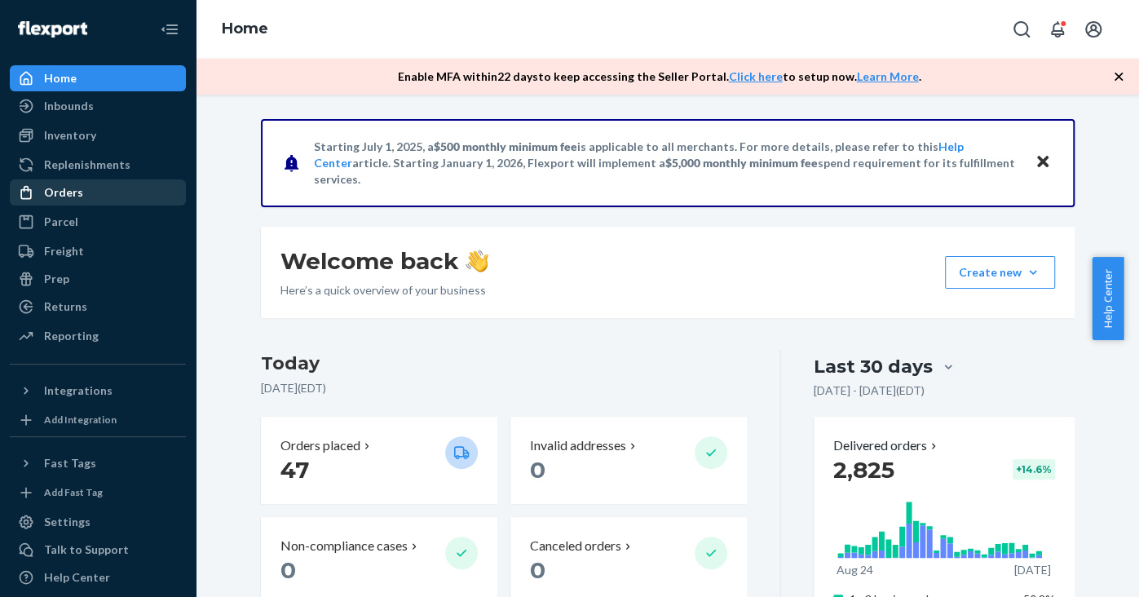  I want to click on div: Settings, so click(67, 522).